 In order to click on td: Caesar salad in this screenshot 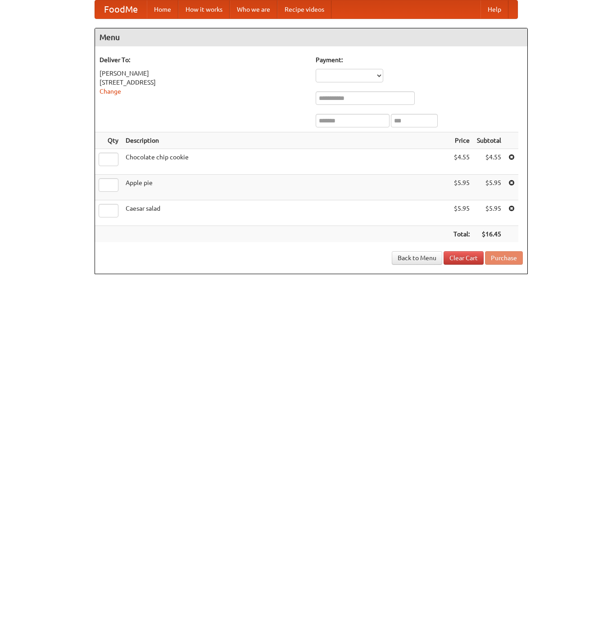, I will do `click(286, 213)`.